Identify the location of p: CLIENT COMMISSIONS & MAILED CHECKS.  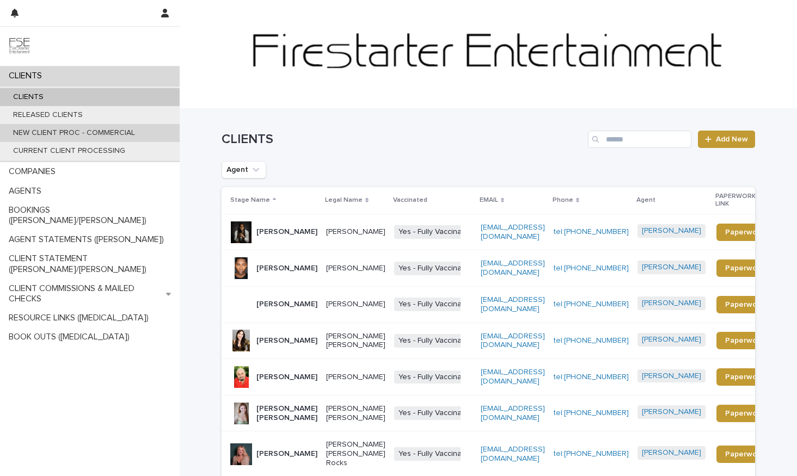
(85, 294).